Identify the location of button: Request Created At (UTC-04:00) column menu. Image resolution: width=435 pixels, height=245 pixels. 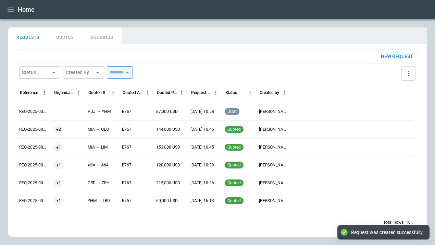
(216, 93).